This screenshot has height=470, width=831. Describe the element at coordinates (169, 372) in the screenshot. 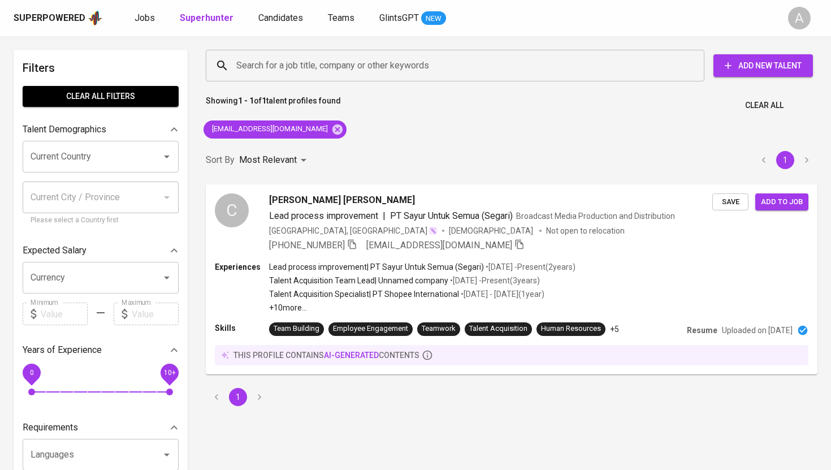

I see `span: 10+` at that location.